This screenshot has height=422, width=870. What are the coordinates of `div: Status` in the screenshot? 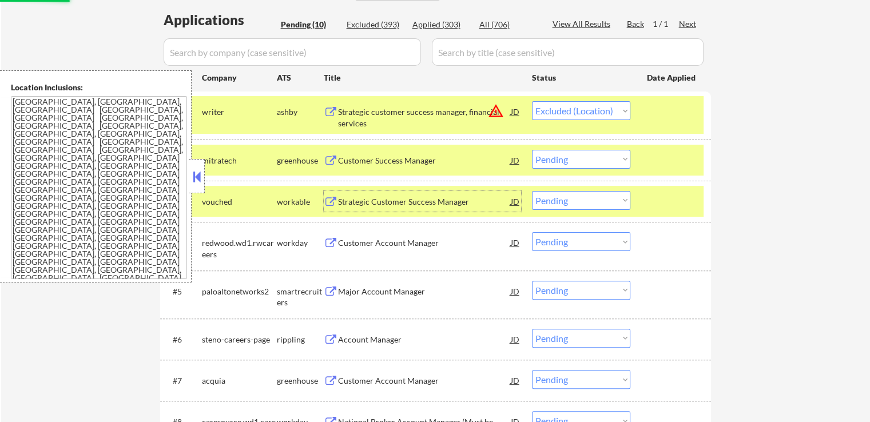 It's located at (581, 77).